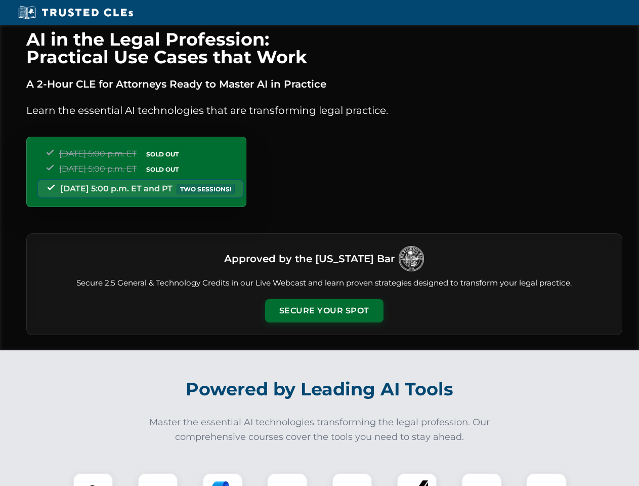  Describe the element at coordinates (324, 84) in the screenshot. I see `p: A 2-Hour CLE for Attorneys Ready to Master AI in Practice` at that location.